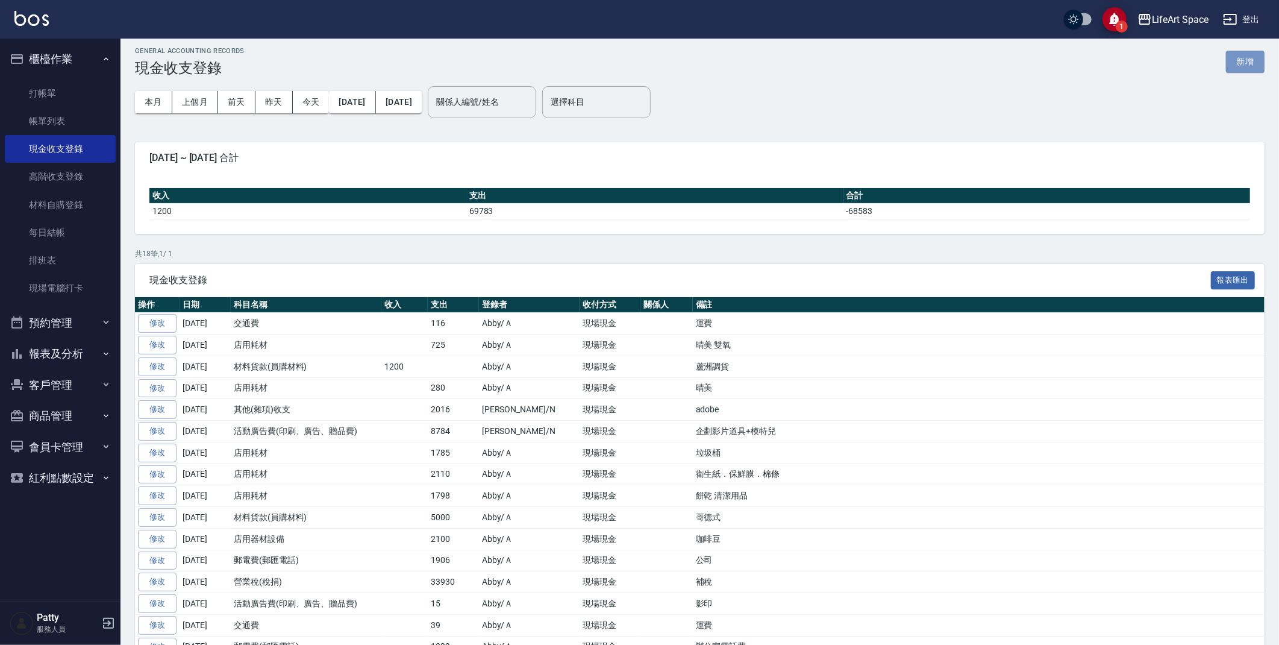  What do you see at coordinates (306, 539) in the screenshot?
I see `td: 店用器材設備` at bounding box center [306, 539].